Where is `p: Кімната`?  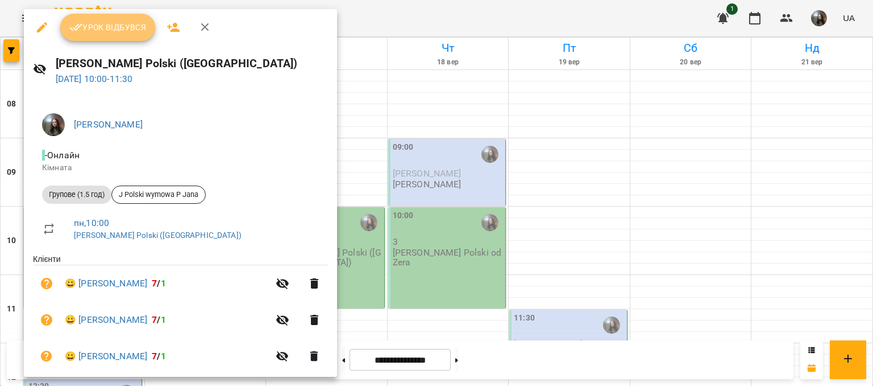 p: Кімната is located at coordinates (180, 168).